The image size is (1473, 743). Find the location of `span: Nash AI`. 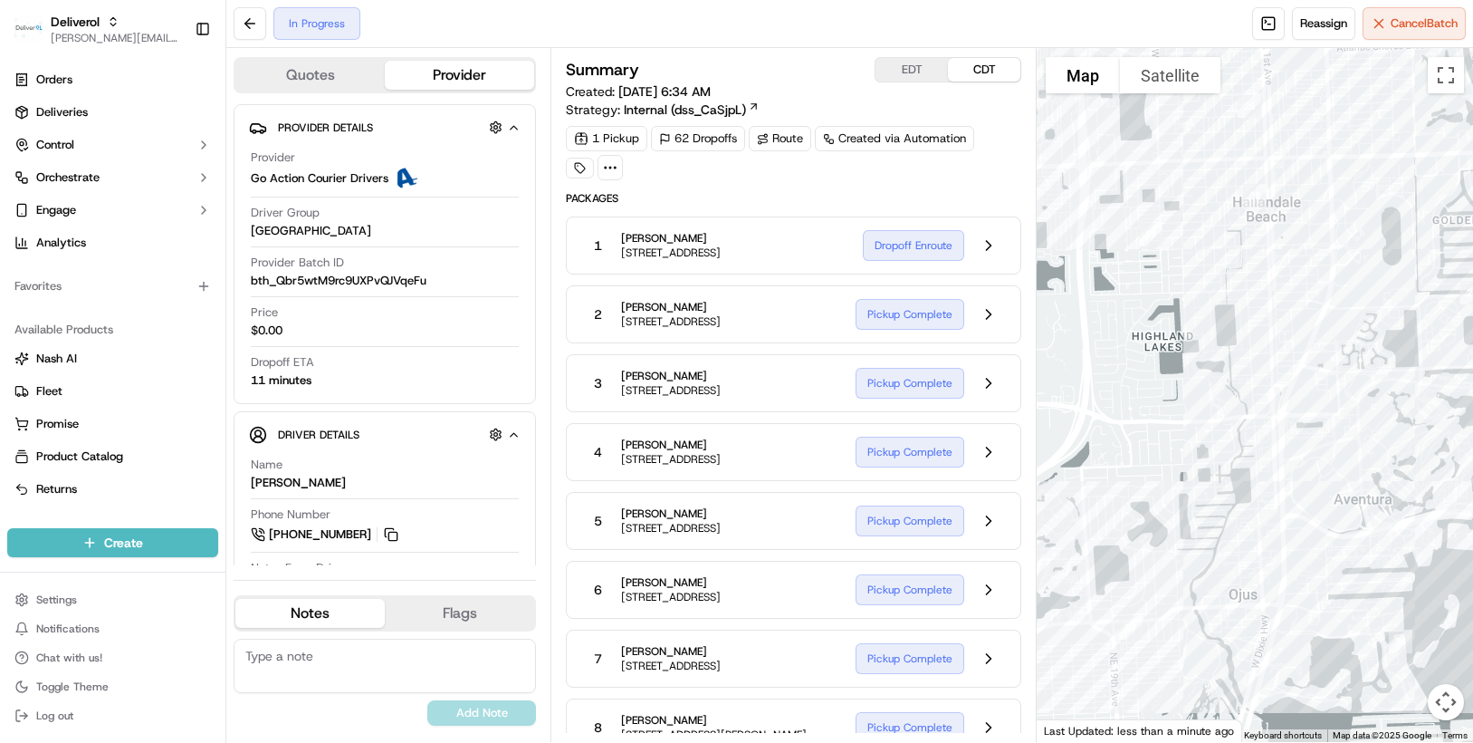

span: Nash AI is located at coordinates (56, 359).